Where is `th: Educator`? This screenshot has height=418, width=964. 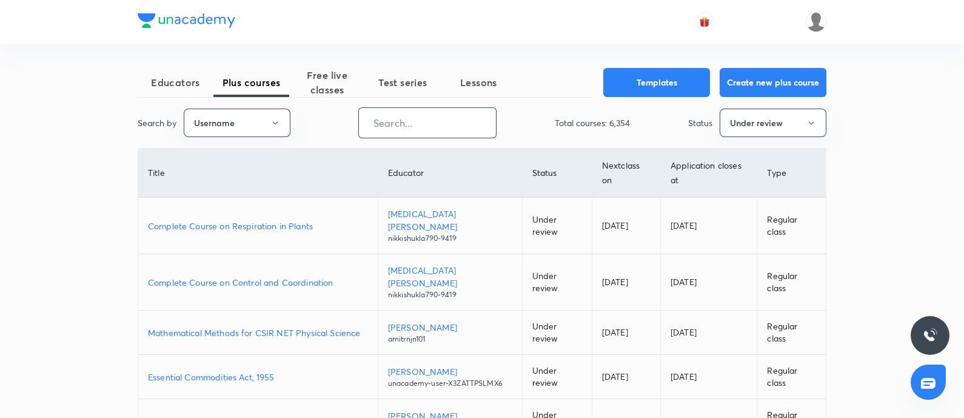 th: Educator is located at coordinates (450, 173).